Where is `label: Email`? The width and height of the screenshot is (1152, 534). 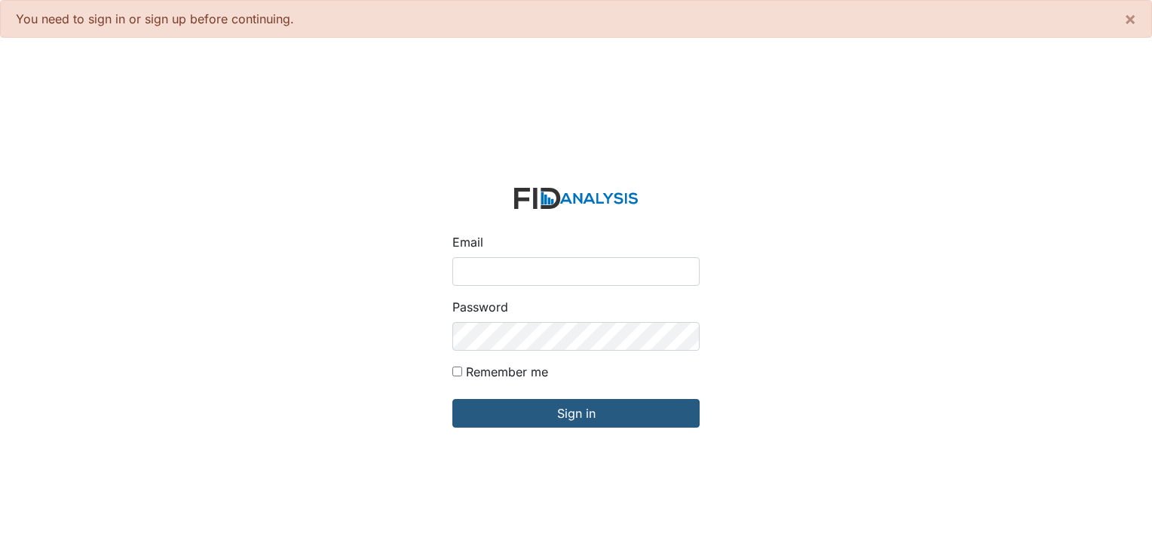
label: Email is located at coordinates (467, 242).